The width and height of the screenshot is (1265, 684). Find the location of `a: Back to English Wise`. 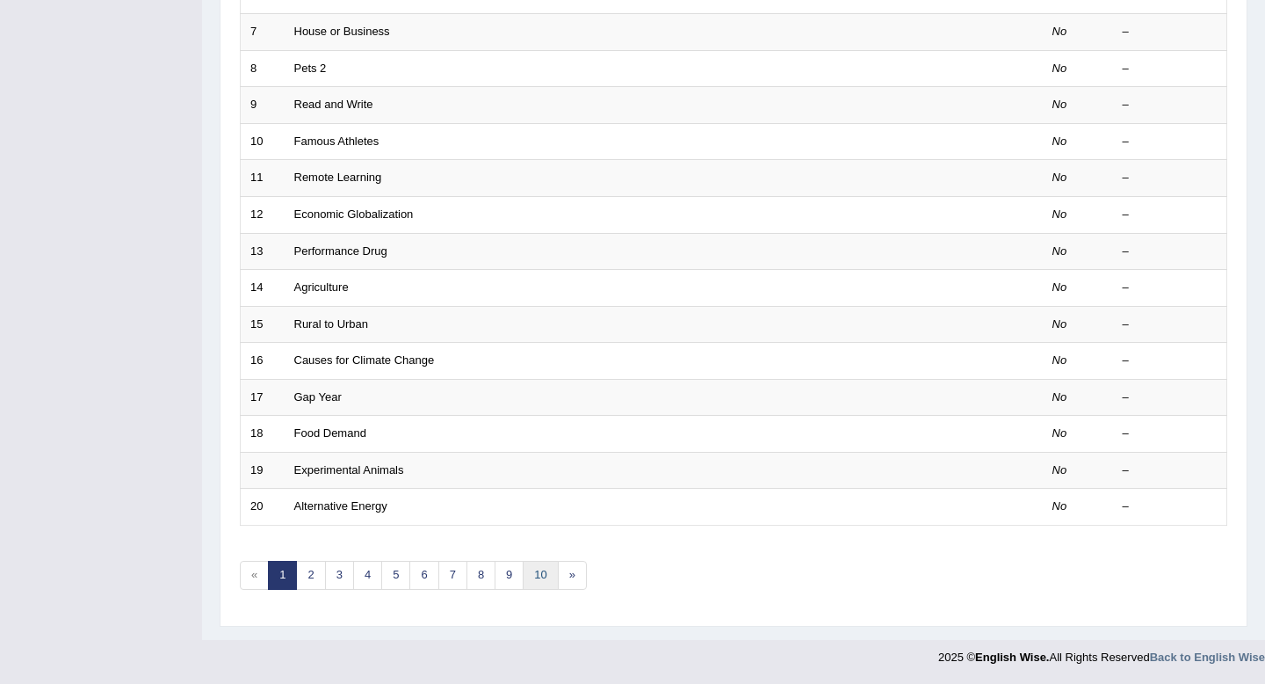

a: Back to English Wise is located at coordinates (1207, 656).